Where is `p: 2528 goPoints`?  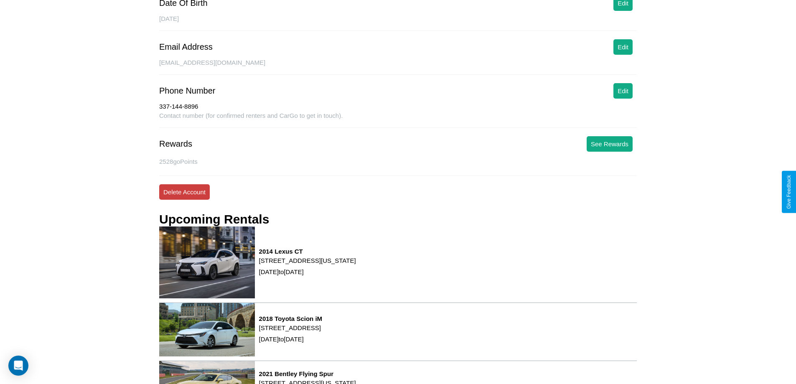
p: 2528 goPoints is located at coordinates (398, 161).